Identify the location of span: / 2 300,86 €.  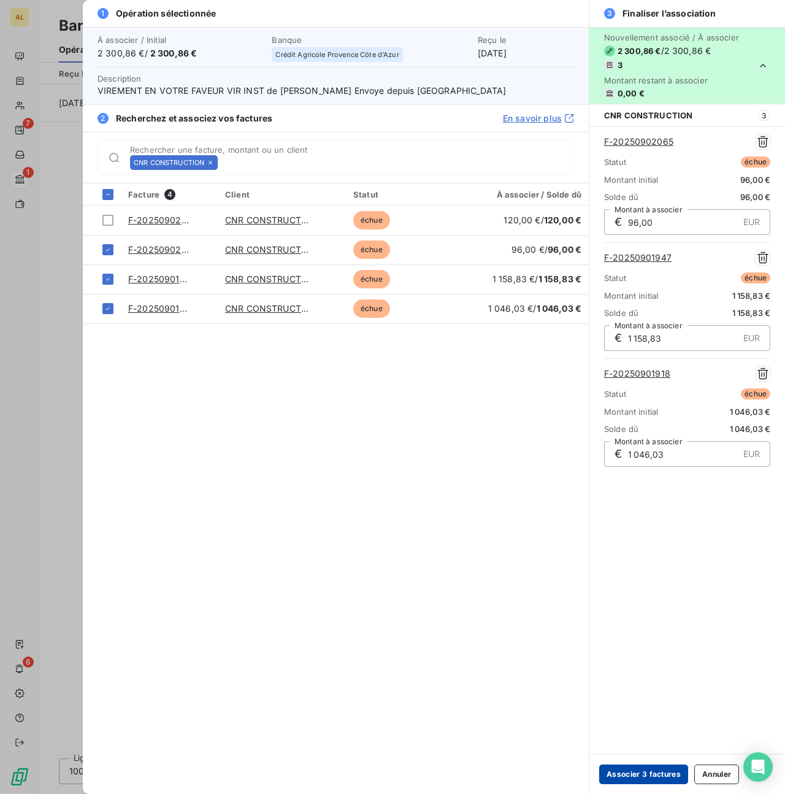
(686, 51).